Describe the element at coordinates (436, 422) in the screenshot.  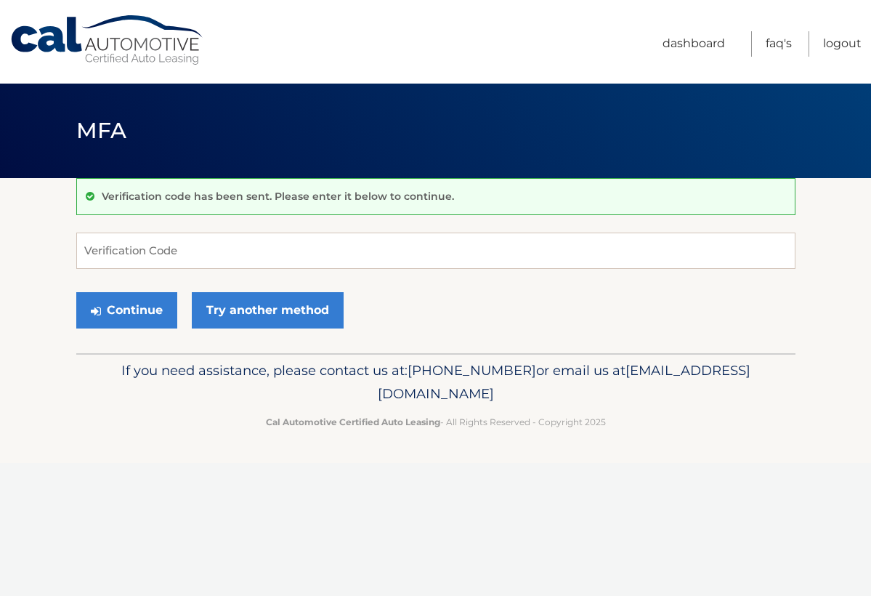
I see `p: - All Rights Reserved - Copyright 2025` at that location.